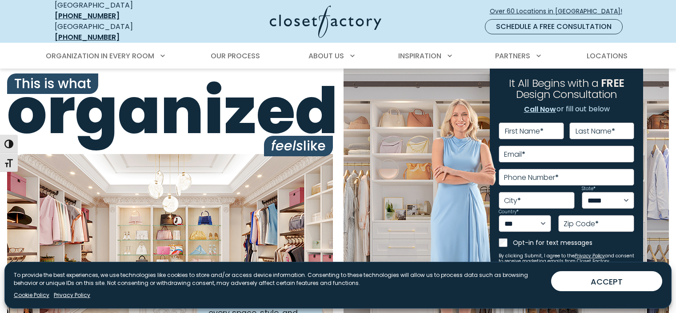 The image size is (676, 313). Describe the element at coordinates (279, 279) in the screenshot. I see `p: To provide the best experiences, we use technologies like cookies to store and/or access device i...` at that location.